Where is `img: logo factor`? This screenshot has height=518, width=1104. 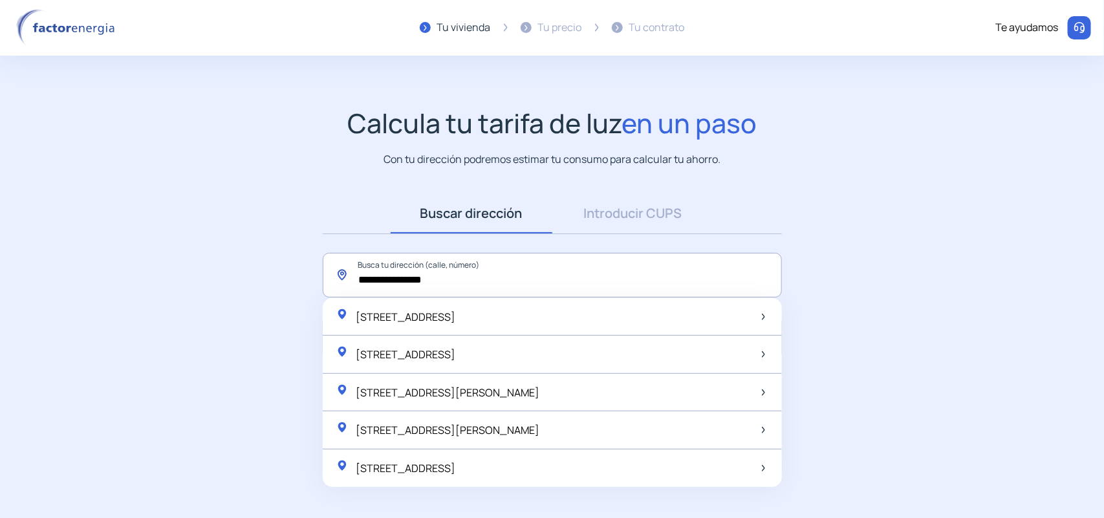
img: logo factor is located at coordinates (68, 28).